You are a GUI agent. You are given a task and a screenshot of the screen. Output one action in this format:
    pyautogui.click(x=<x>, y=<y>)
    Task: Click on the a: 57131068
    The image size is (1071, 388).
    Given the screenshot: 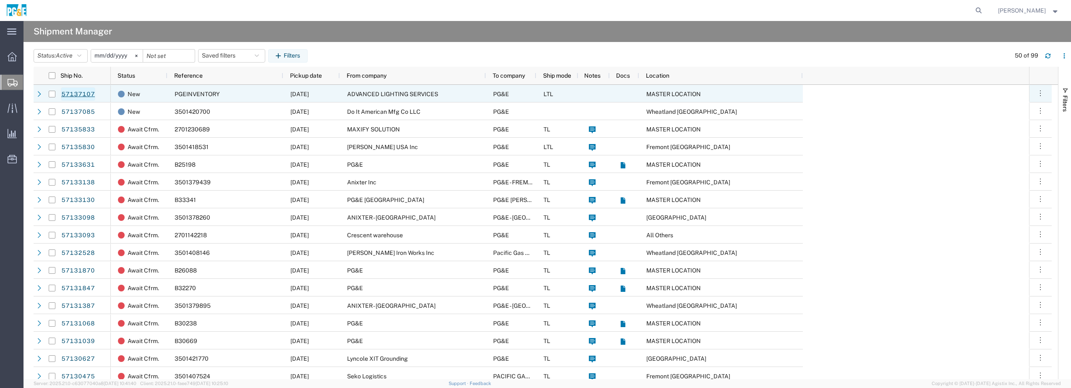 What is the action you would take?
    pyautogui.click(x=78, y=323)
    